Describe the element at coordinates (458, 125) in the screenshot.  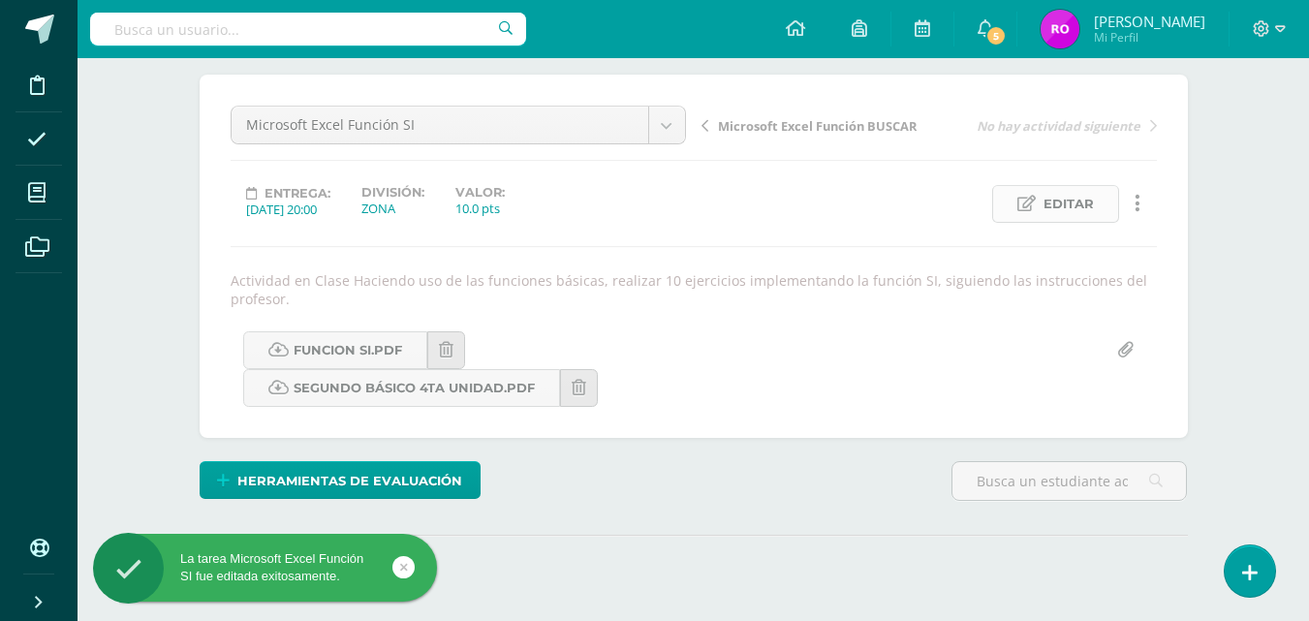
I see `a: Microsoft Excel Función SI` at that location.